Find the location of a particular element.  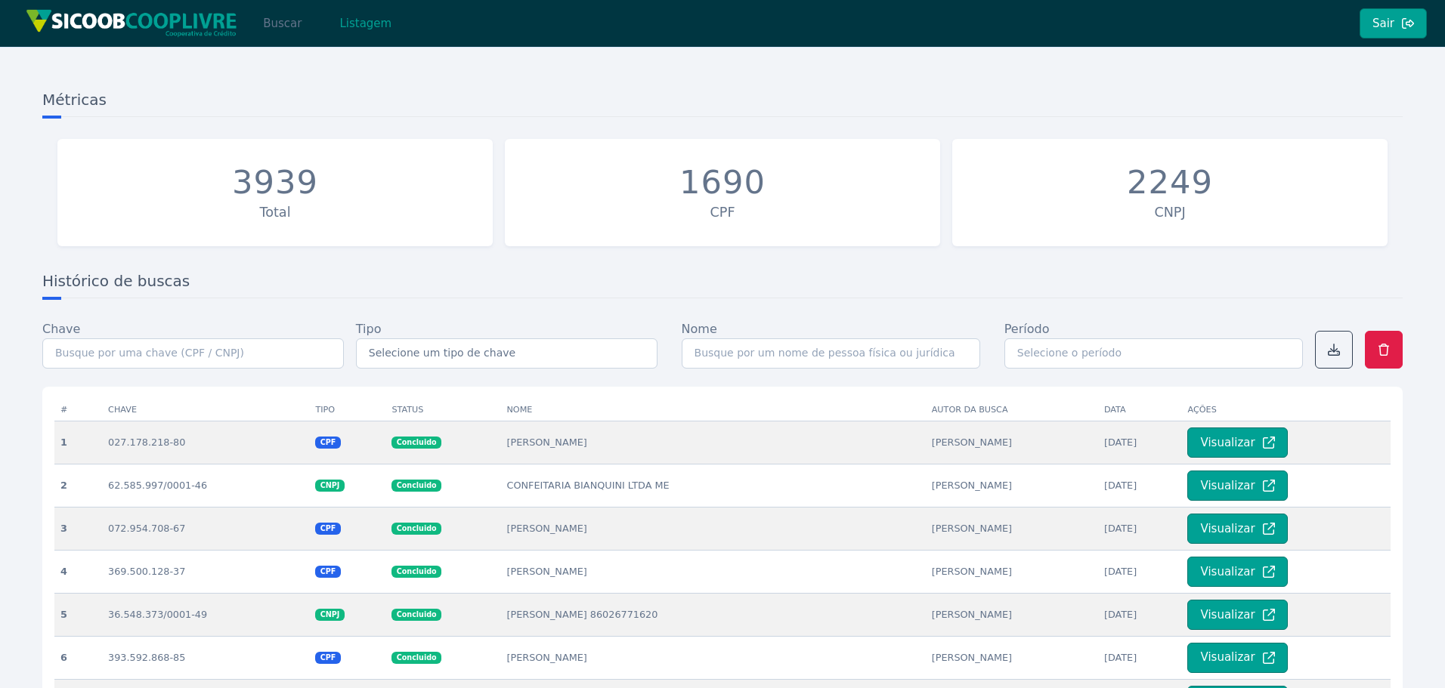

label: Tipo is located at coordinates (369, 329).